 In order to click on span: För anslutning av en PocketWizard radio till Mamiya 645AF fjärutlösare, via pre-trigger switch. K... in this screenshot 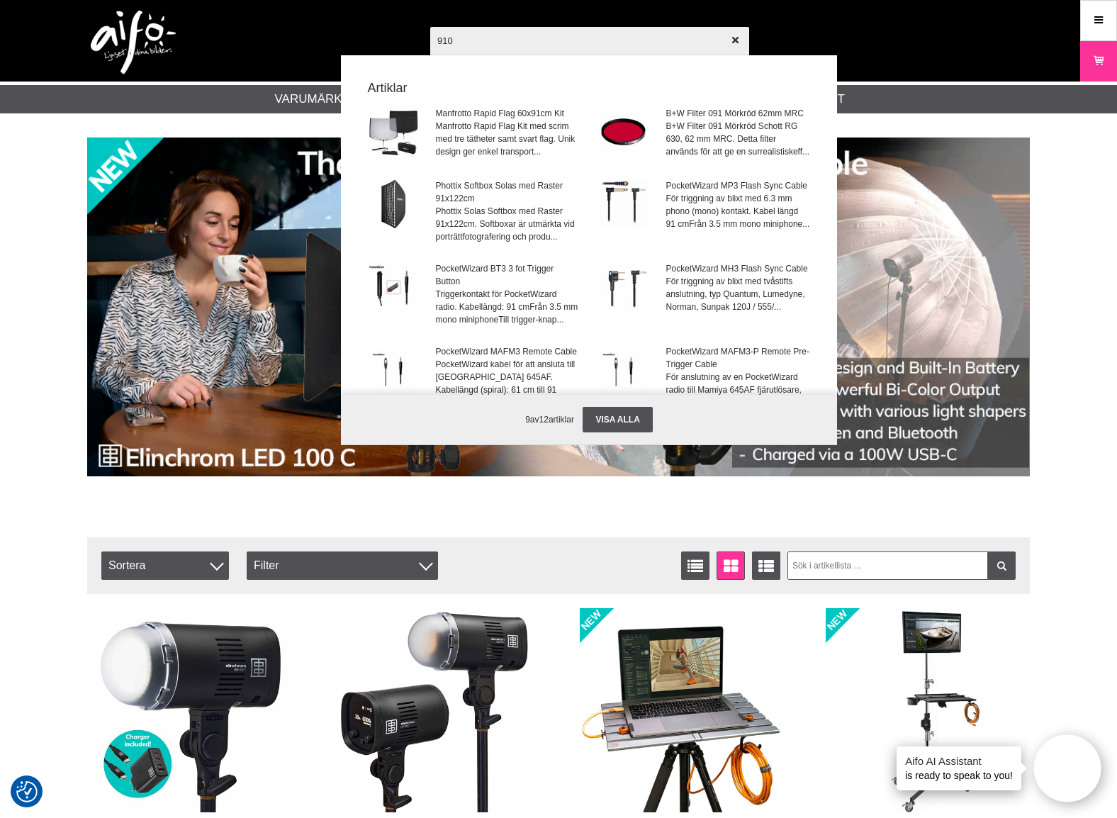, I will do `click(738, 390)`.